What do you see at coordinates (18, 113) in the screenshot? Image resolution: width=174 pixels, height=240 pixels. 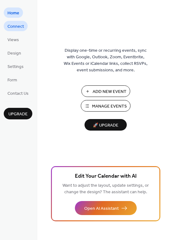 I see `button: Upgrade` at bounding box center [18, 113].